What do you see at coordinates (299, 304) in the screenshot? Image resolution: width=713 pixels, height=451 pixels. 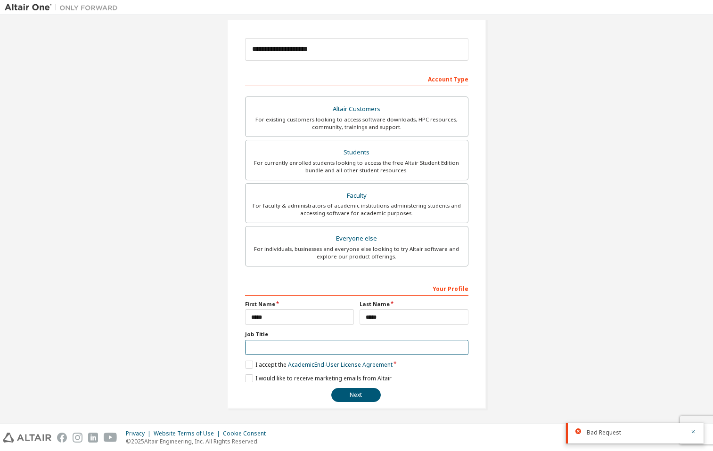 I see `label: First Name` at bounding box center [299, 304].